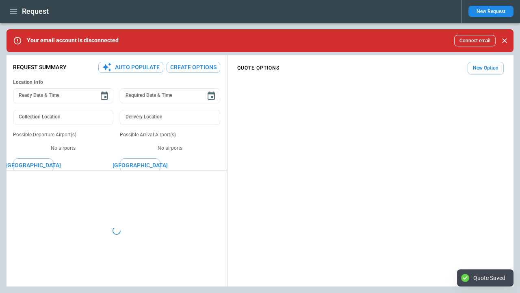  I want to click on h1: Request, so click(35, 11).